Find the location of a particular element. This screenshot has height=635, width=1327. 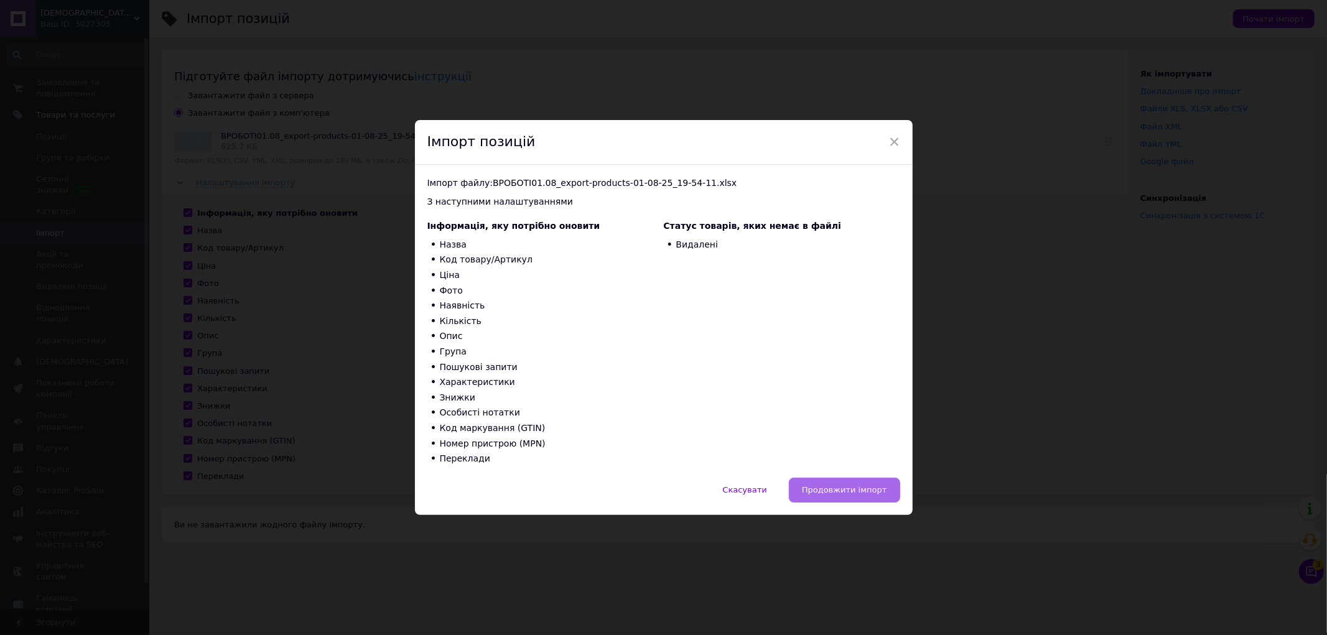

li: Характеристики is located at coordinates (546, 383).